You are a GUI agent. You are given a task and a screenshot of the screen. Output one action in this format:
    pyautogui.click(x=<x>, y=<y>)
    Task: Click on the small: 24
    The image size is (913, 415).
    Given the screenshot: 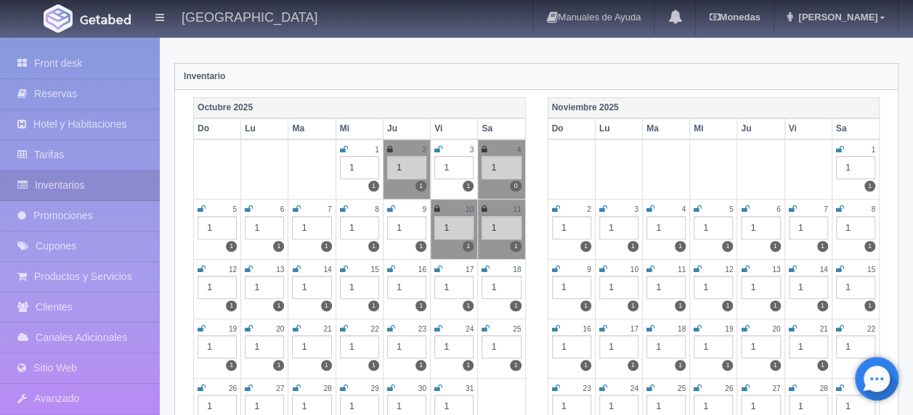 What is the action you would take?
    pyautogui.click(x=634, y=388)
    